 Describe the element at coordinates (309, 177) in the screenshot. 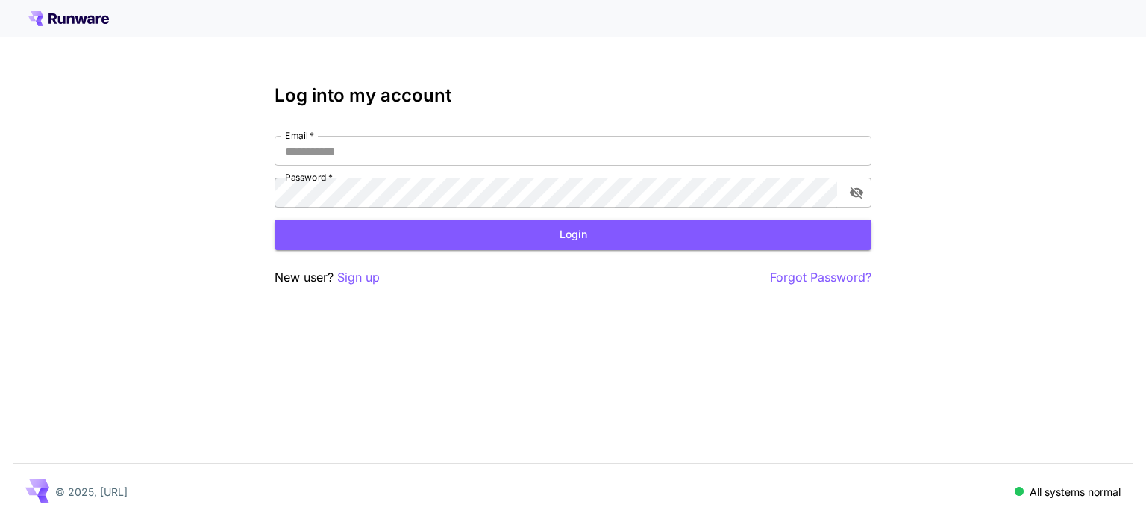

I see `label: Password` at that location.